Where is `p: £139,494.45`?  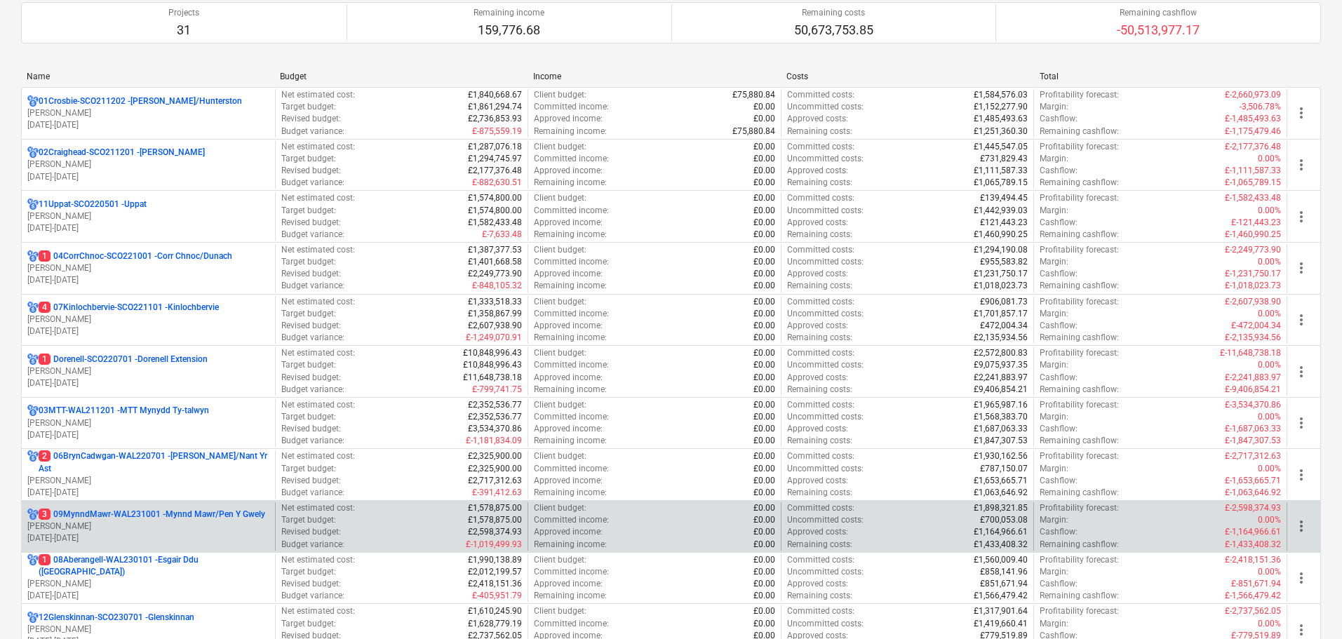 p: £139,494.45 is located at coordinates (1004, 198).